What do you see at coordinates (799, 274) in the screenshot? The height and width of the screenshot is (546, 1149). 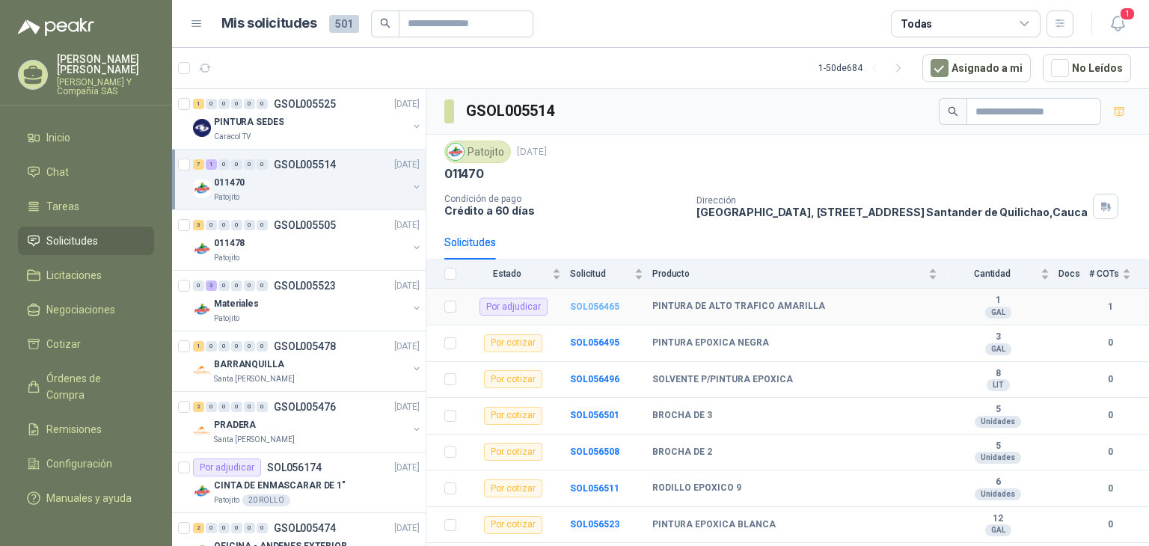 I see `th: Producto` at bounding box center [799, 274].